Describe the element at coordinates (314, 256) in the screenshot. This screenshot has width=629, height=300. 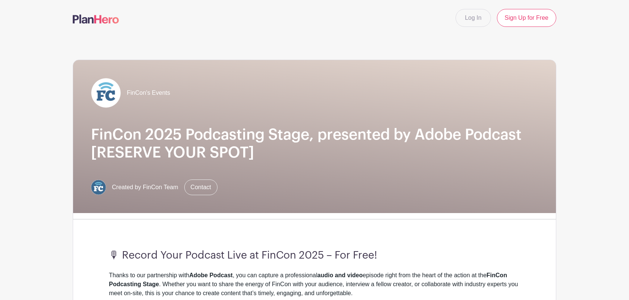
I see `h3: 🎙 Record Your Podcast Live at FinCon 2025 – For Free!` at that location.